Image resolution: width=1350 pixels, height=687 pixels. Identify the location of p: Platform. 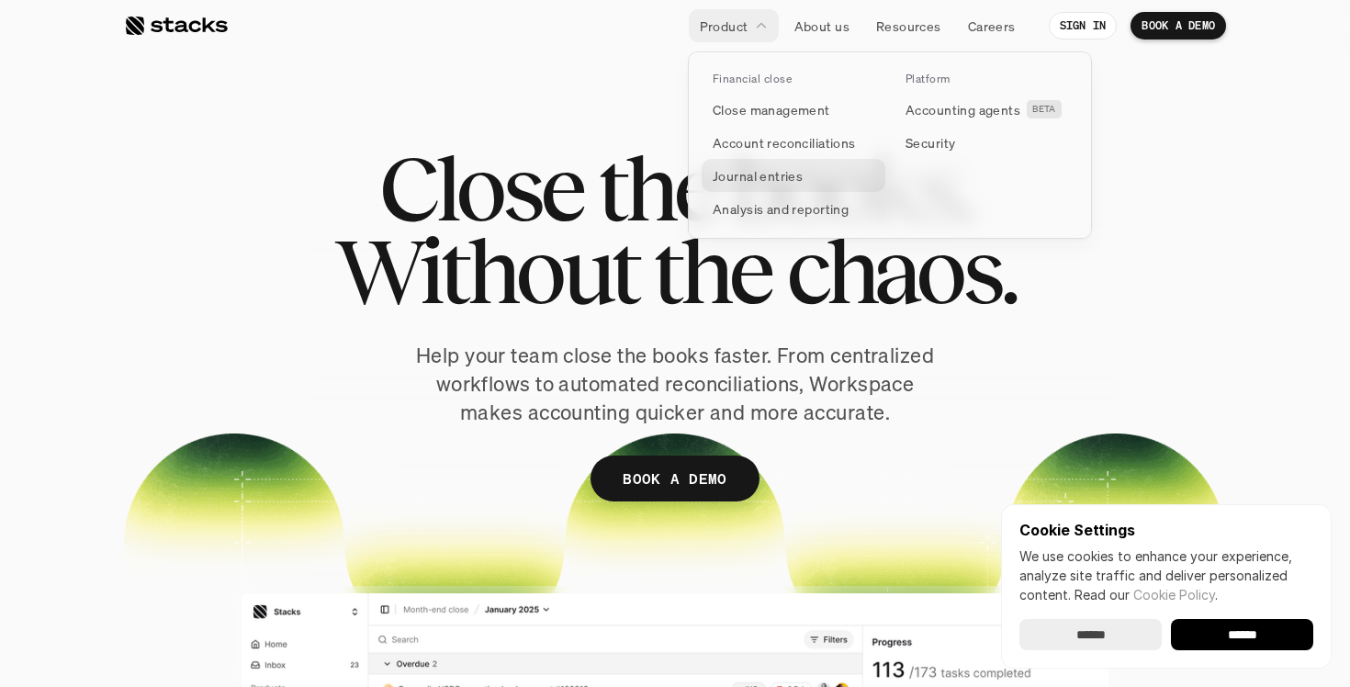
(927, 79).